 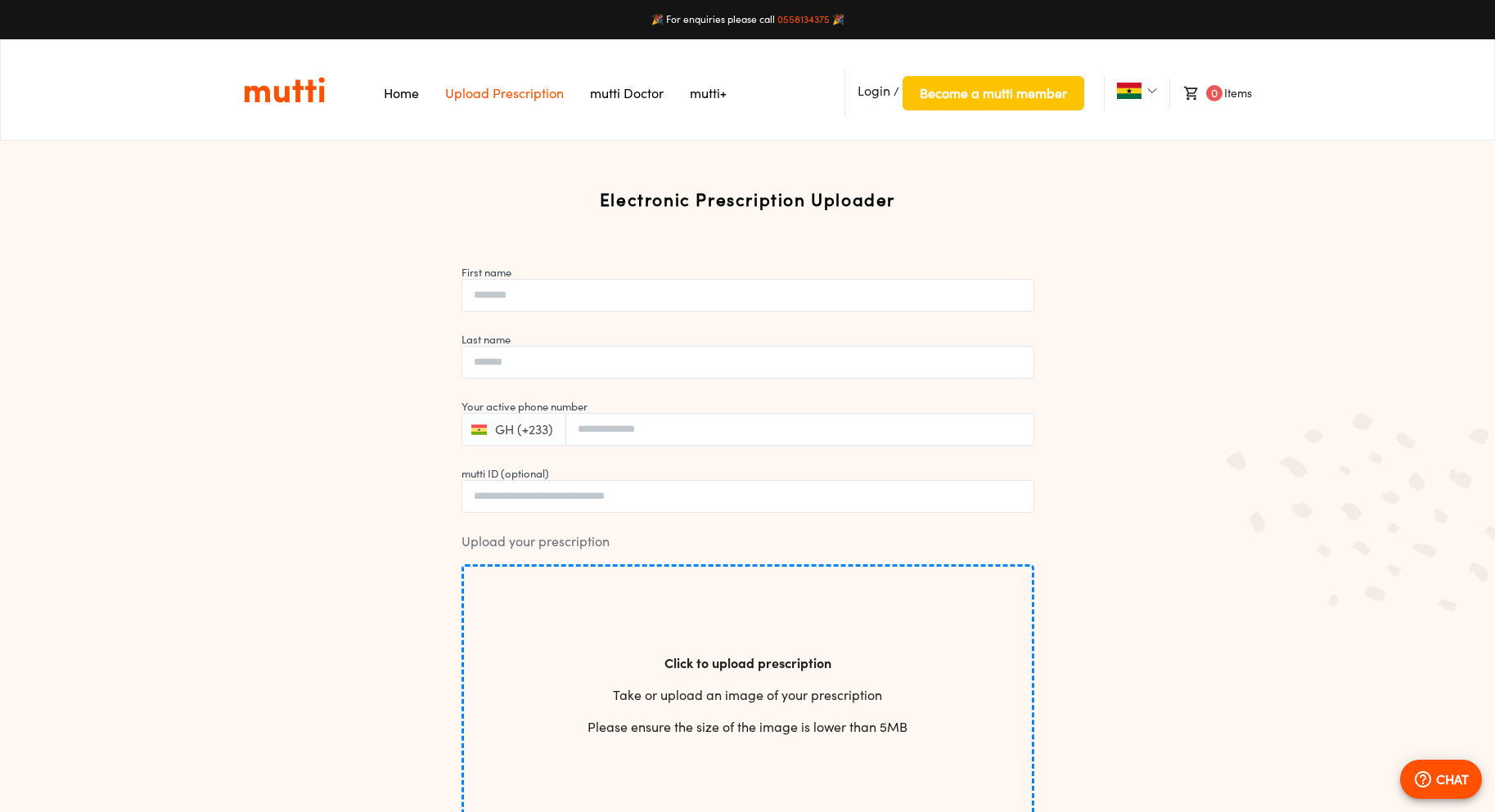 I want to click on a: Navigates to mutti+ page, so click(x=708, y=93).